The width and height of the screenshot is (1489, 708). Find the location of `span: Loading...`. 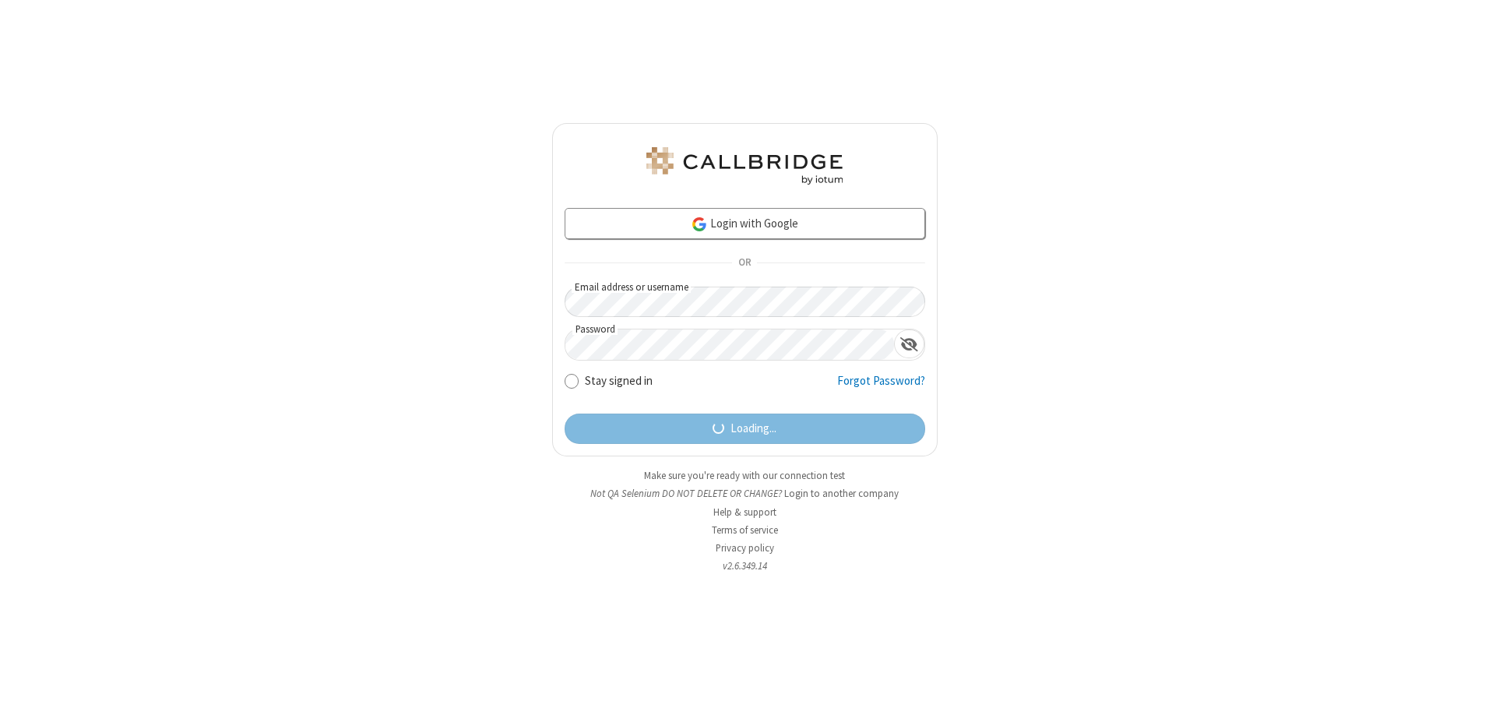

span: Loading... is located at coordinates (753, 428).